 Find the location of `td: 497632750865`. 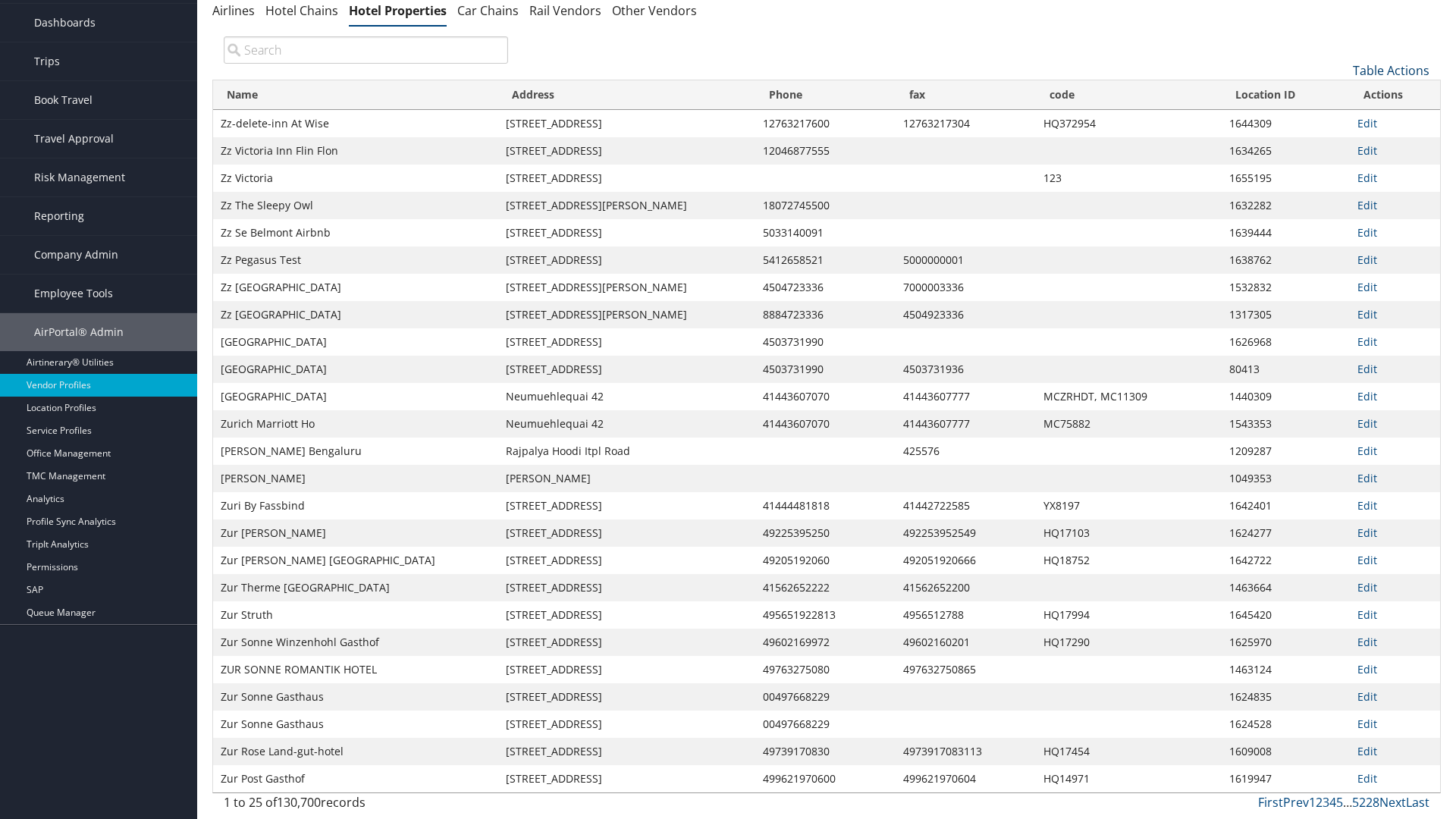

td: 497632750865 is located at coordinates (965, 670).